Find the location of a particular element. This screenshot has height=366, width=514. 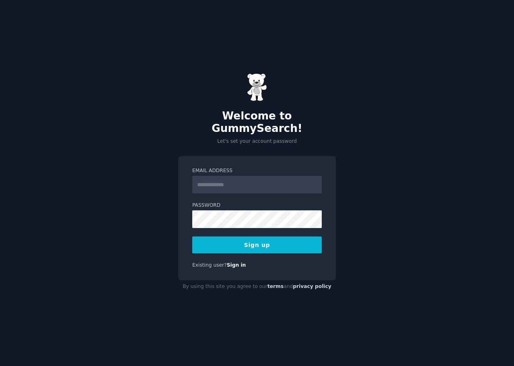

span: Existing user? is located at coordinates (210, 265).